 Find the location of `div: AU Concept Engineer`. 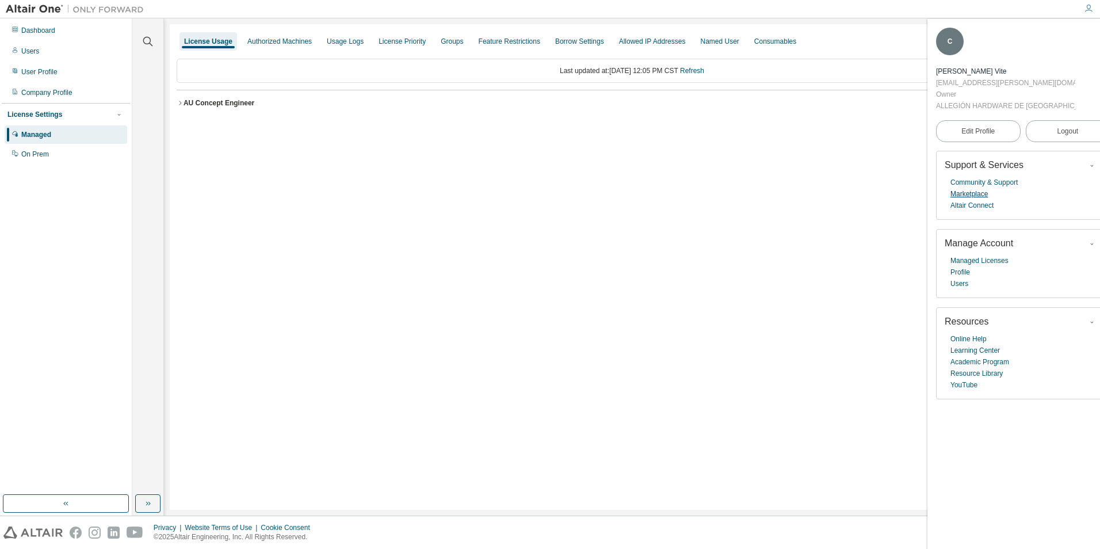

div: AU Concept Engineer is located at coordinates (219, 103).